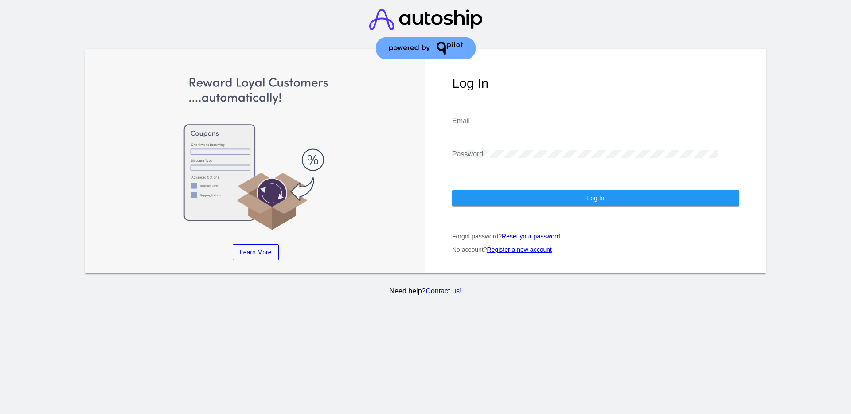  What do you see at coordinates (426, 291) in the screenshot?
I see `p: Need help?` at bounding box center [426, 291].